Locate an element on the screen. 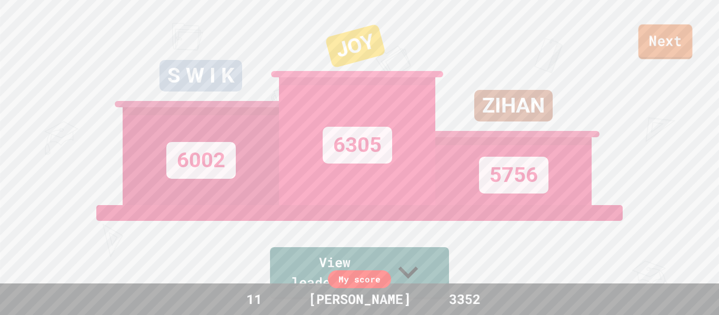 This screenshot has width=719, height=315. div: 3352 is located at coordinates (465, 300).